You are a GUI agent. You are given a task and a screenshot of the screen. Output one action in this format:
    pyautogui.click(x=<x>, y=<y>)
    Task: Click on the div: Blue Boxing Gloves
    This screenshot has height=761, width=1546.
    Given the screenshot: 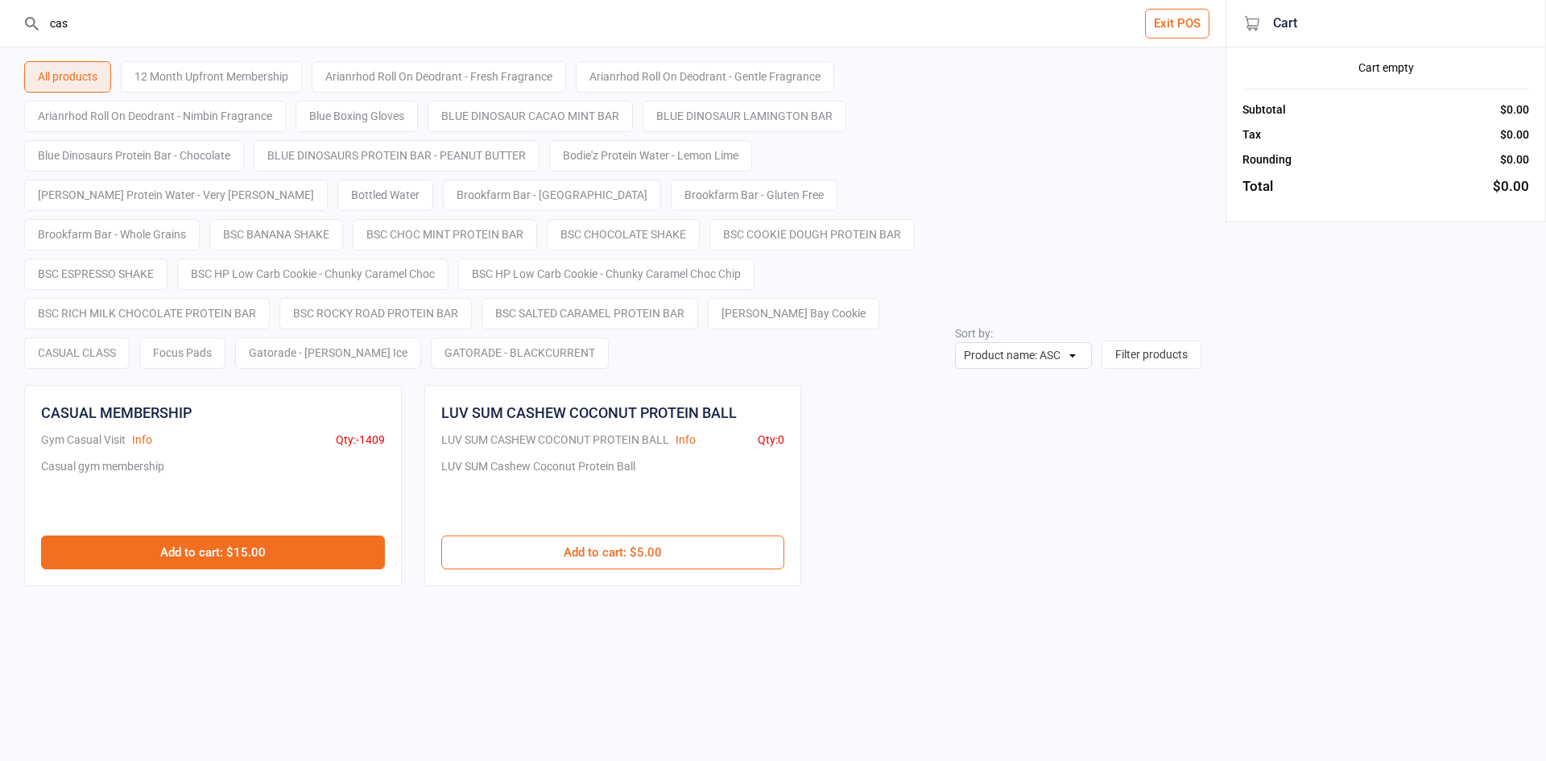 What is the action you would take?
    pyautogui.click(x=357, y=116)
    